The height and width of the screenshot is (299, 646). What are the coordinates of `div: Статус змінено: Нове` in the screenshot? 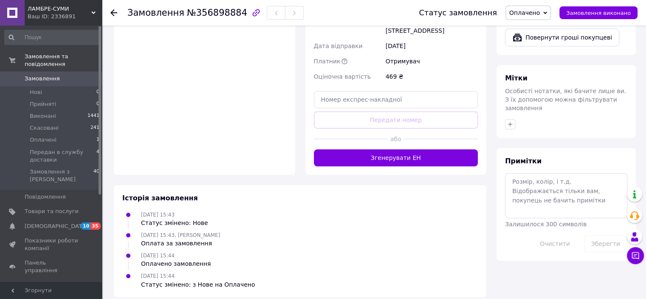 It's located at (175, 223).